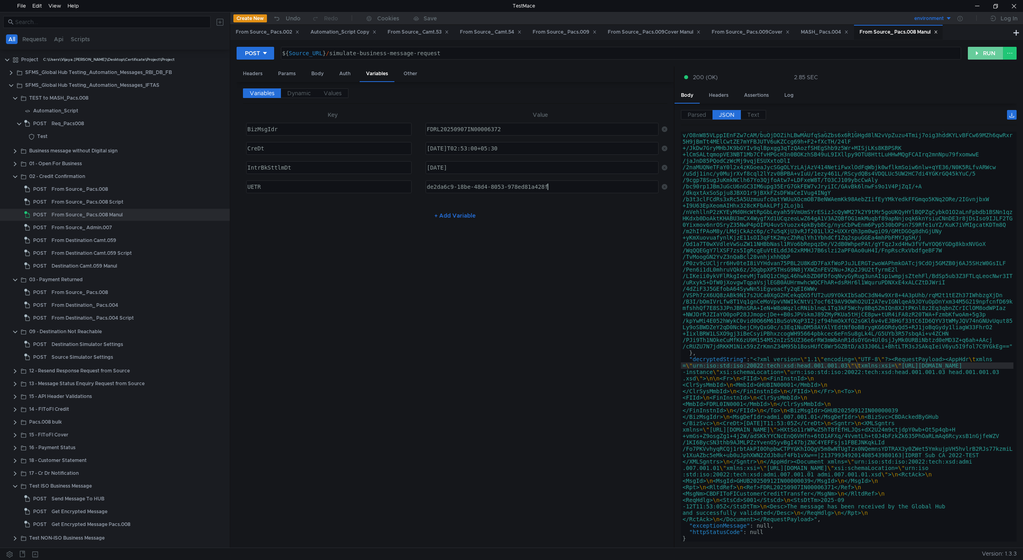 Image resolution: width=1023 pixels, height=560 pixels. I want to click on div: Test ISO Business Message, so click(60, 486).